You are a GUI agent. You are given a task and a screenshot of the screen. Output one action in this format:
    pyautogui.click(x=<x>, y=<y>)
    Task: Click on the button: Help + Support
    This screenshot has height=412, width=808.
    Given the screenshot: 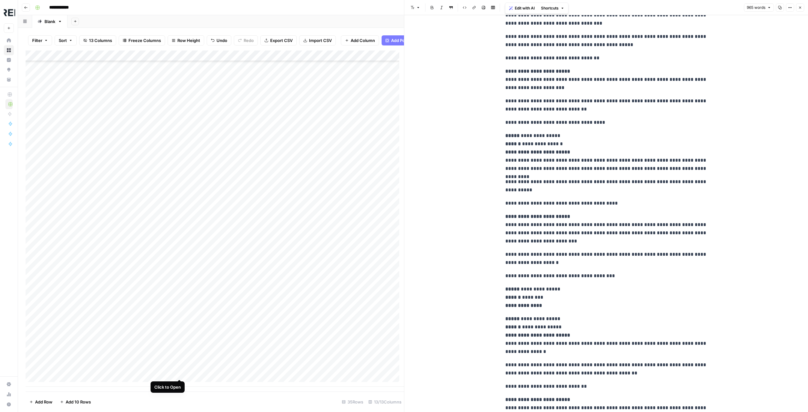 What is the action you would take?
    pyautogui.click(x=9, y=404)
    